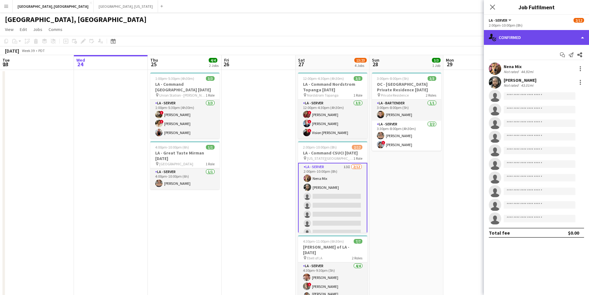 The height and width of the screenshot is (295, 589). Describe the element at coordinates (323, 95) in the screenshot. I see `span: Nordstrom Topanga` at that location.